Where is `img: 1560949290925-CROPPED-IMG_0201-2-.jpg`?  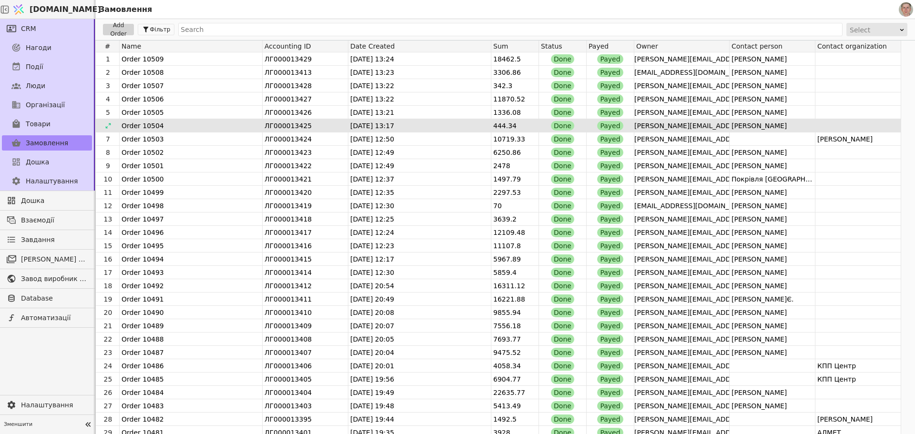
img: 1560949290925-CROPPED-IMG_0201-2-.jpg is located at coordinates (906, 10).